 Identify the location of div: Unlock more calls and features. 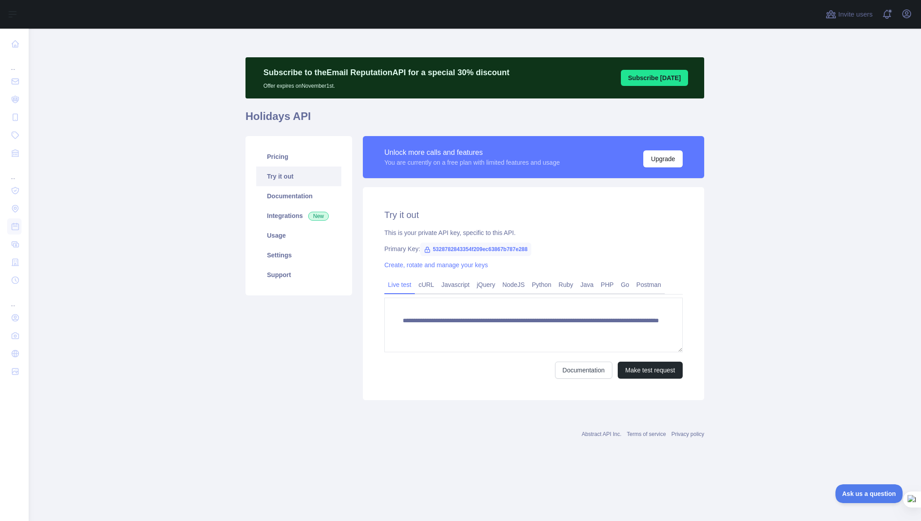
(472, 153).